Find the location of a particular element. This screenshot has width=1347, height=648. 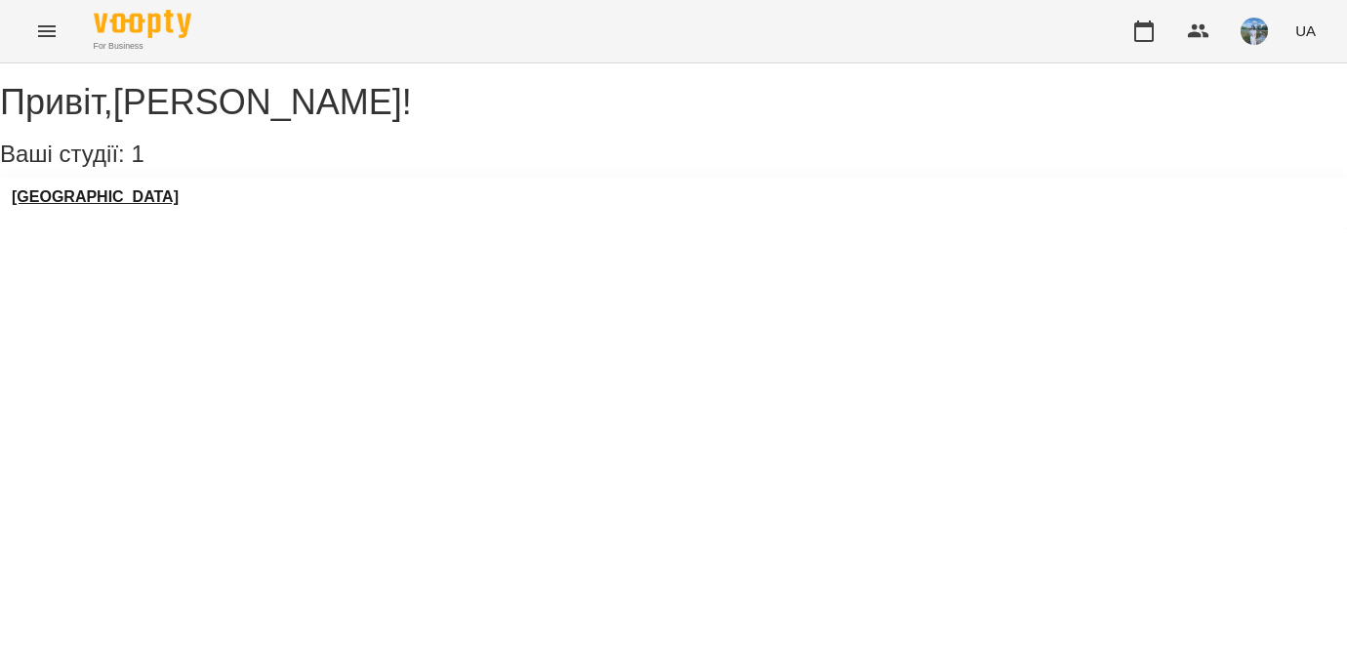

span: 1 is located at coordinates (137, 153).